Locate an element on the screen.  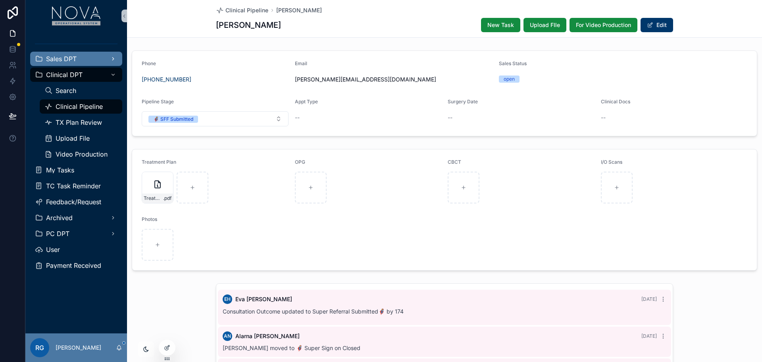
span: Upload File is located at coordinates (73, 138).